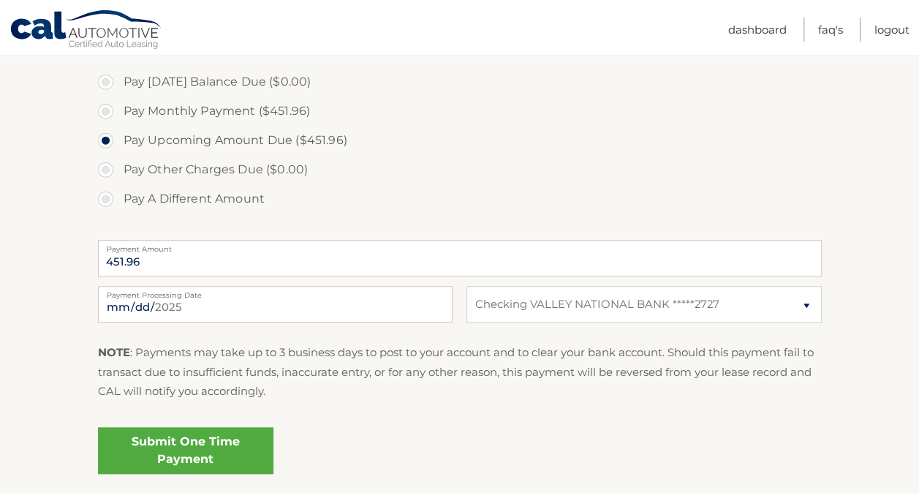  I want to click on a: Cal Automotive, so click(86, 31).